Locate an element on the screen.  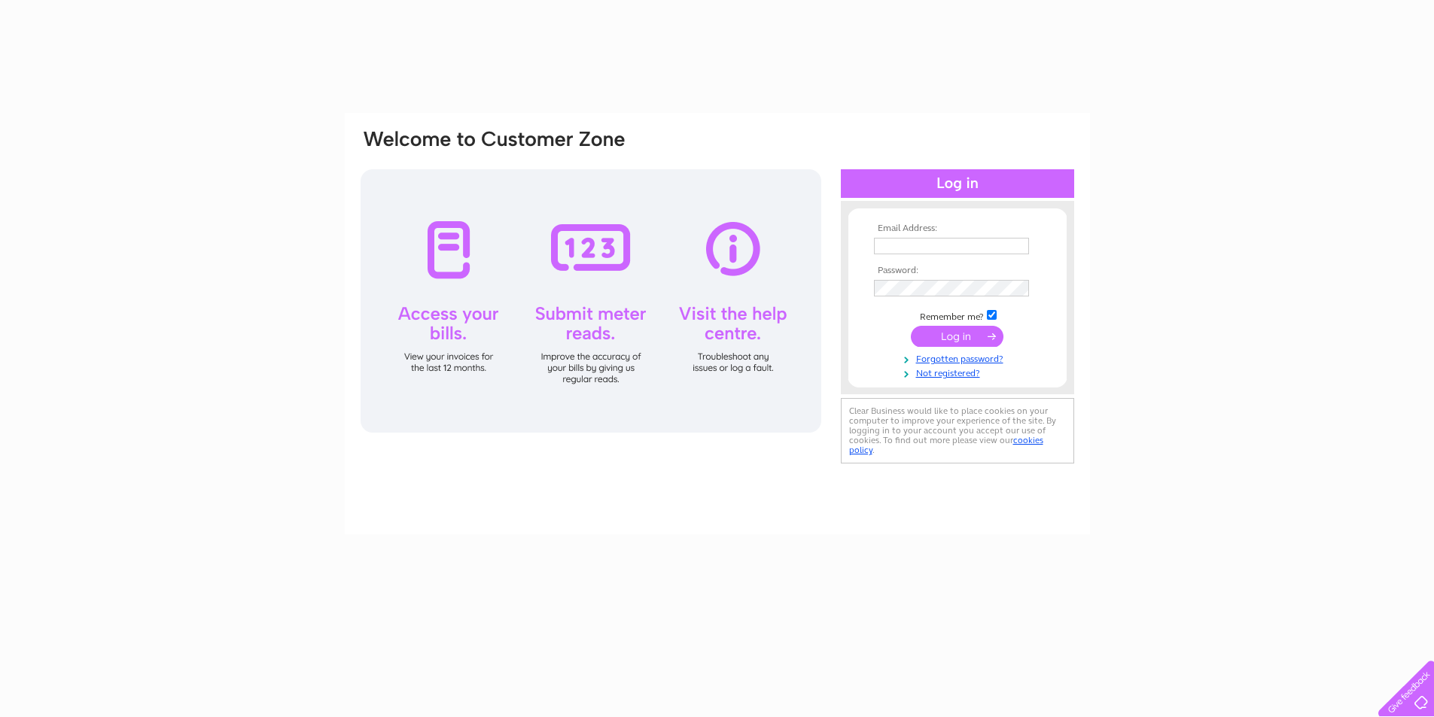
a: Not registered? is located at coordinates (959, 372).